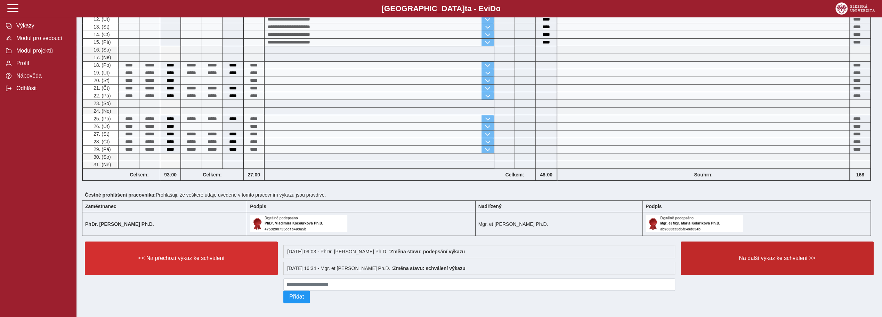 This screenshot has width=882, height=317. Describe the element at coordinates (101, 126) in the screenshot. I see `span: 26. (Út)` at that location.